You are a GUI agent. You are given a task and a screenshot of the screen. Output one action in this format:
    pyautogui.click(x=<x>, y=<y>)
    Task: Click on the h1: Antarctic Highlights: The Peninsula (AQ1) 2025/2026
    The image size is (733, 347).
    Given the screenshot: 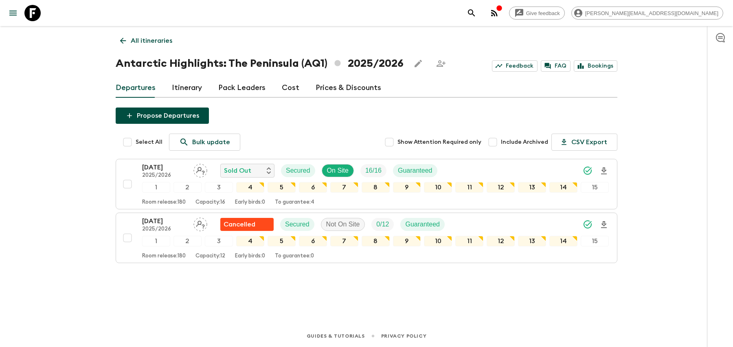 What is the action you would take?
    pyautogui.click(x=260, y=64)
    